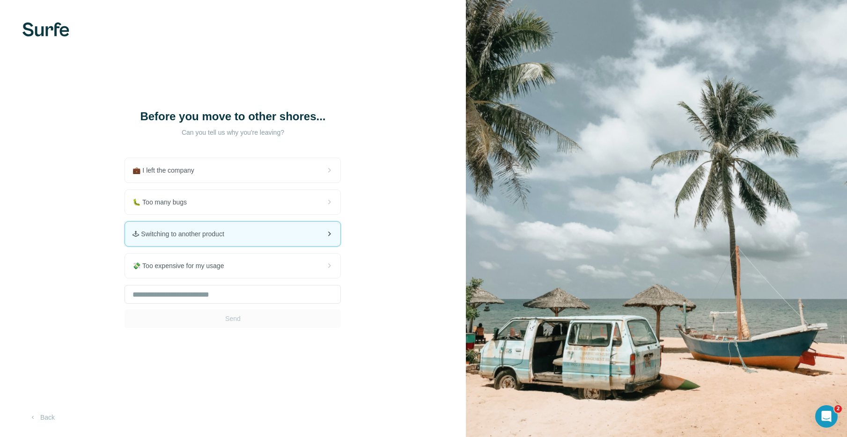 The height and width of the screenshot is (437, 847). I want to click on span: 🐛 Too many bugs, so click(163, 202).